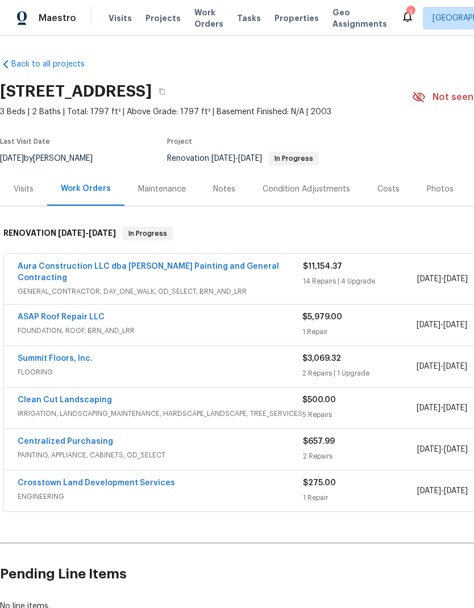 This screenshot has height=608, width=474. I want to click on span: $5,979.00, so click(322, 317).